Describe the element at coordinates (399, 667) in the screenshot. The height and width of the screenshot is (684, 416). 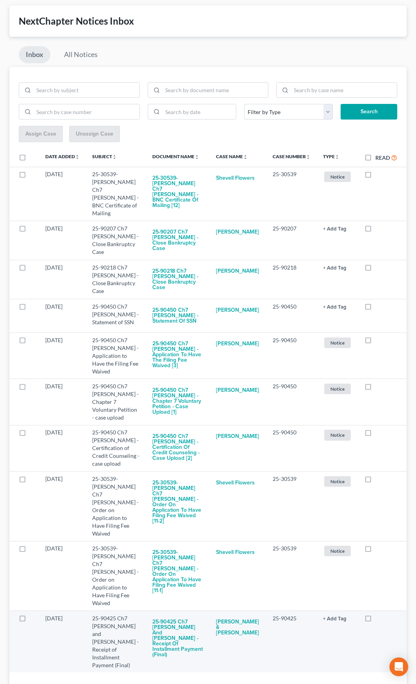
I see `div: Open Intercom Messenger` at that location.